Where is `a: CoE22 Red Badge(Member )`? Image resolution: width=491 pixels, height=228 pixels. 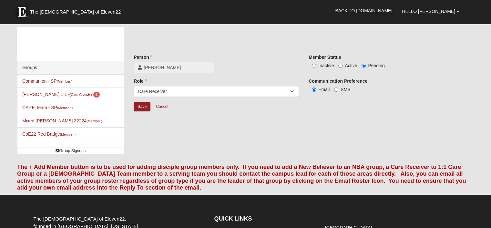 a: CoE22 Red Badge(Member ) is located at coordinates (49, 134).